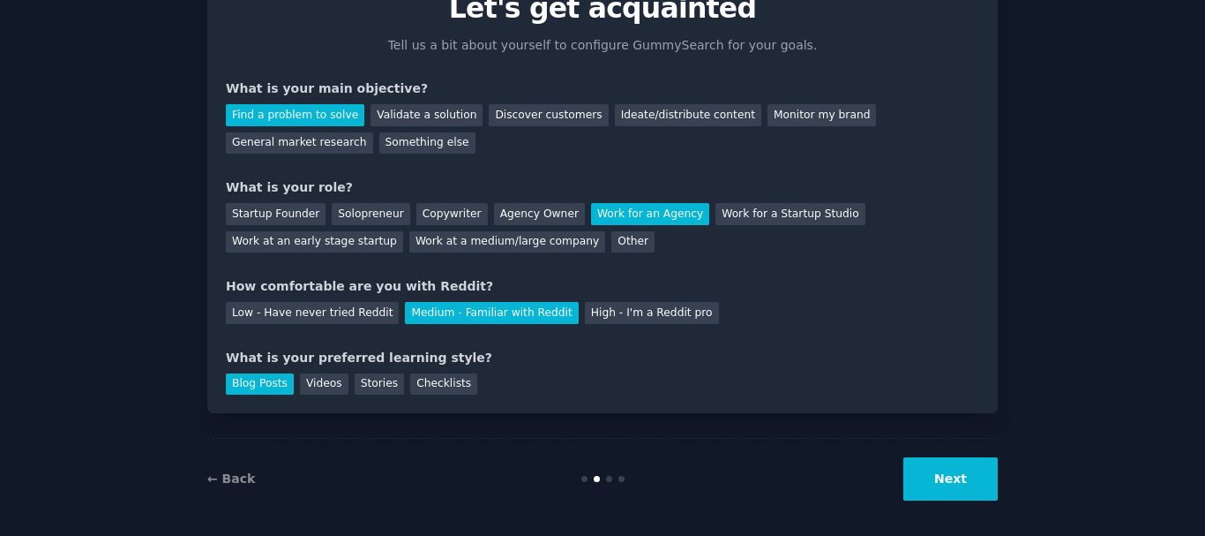 The width and height of the screenshot is (1205, 536). I want to click on div: Ideate/distribute content, so click(688, 115).